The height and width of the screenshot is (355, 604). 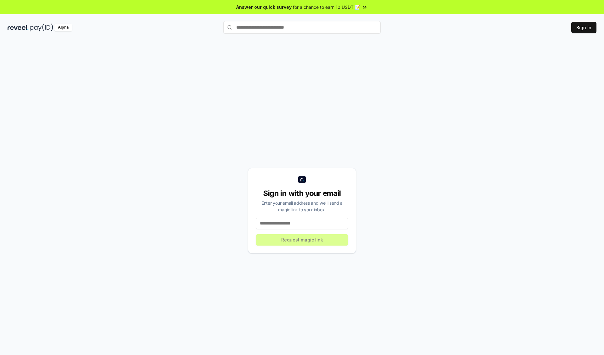 What do you see at coordinates (302, 180) in the screenshot?
I see `img: logo_small` at bounding box center [302, 180].